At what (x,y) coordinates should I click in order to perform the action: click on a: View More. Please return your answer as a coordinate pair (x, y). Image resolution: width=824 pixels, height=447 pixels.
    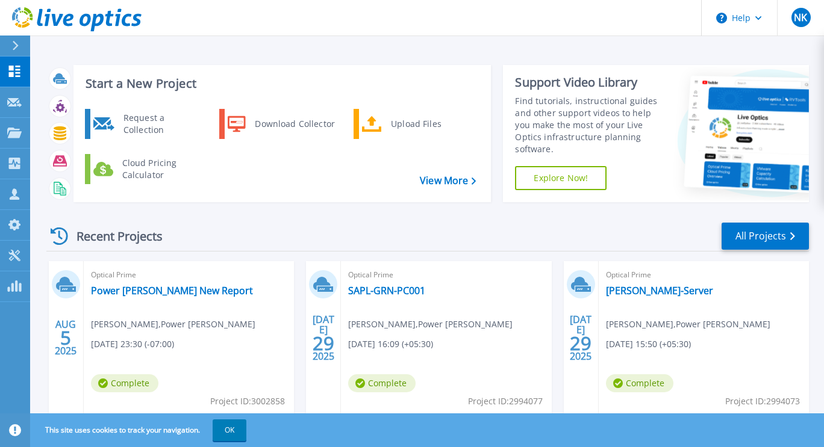
    Looking at the image, I should click on (447, 181).